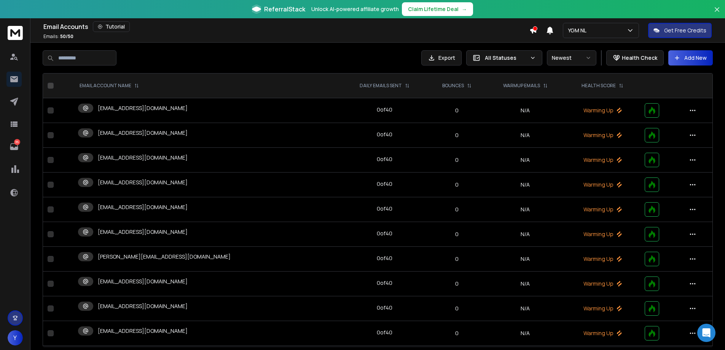 The image size is (725, 350). I want to click on p: Unlock AI-powered affiliate growth, so click(355, 9).